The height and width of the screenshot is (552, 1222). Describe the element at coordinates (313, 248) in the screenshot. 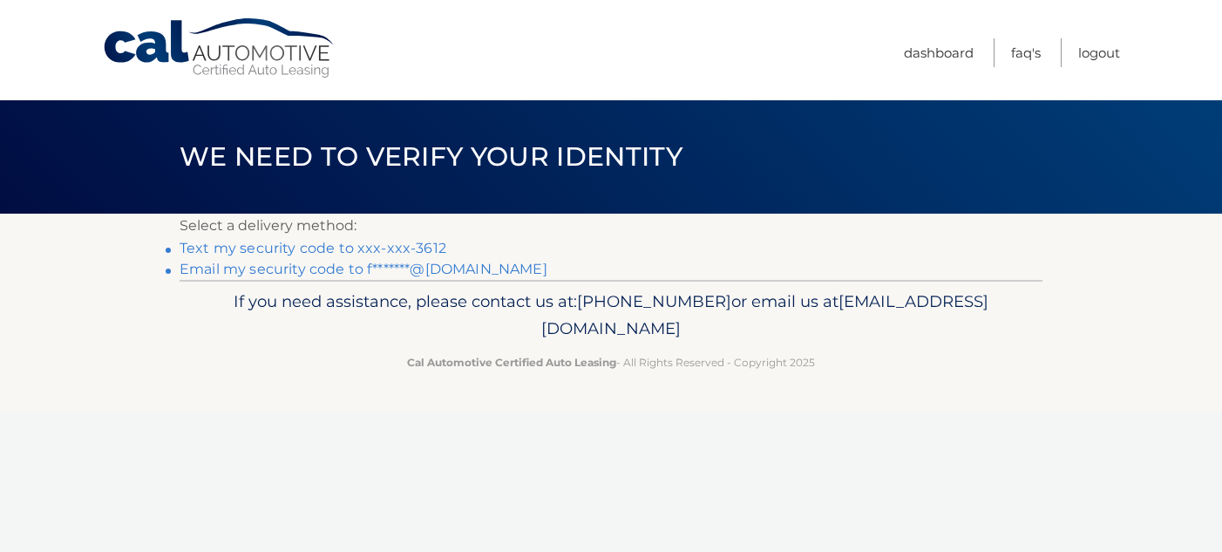

I see `a: Text my security code to xxx-xxx-3612` at that location.